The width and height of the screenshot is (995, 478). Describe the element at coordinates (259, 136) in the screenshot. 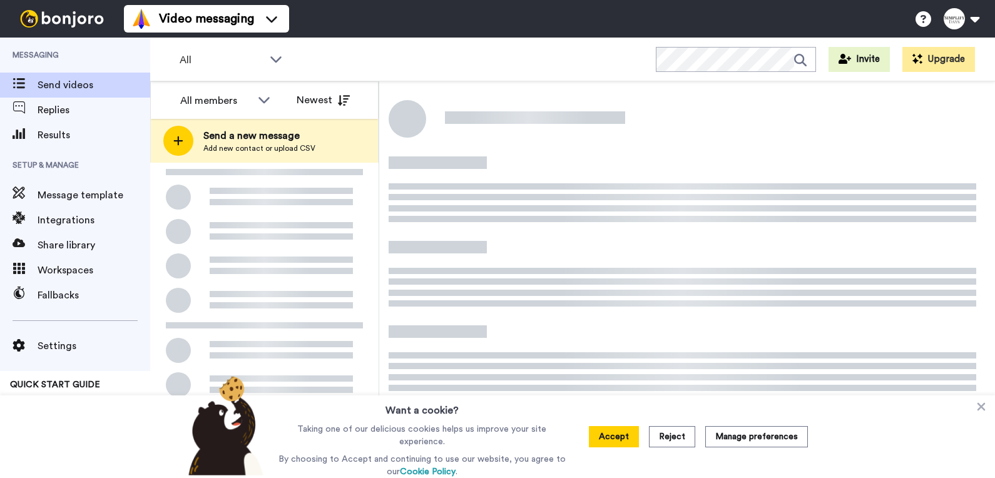

I see `span: Send a new message` at that location.